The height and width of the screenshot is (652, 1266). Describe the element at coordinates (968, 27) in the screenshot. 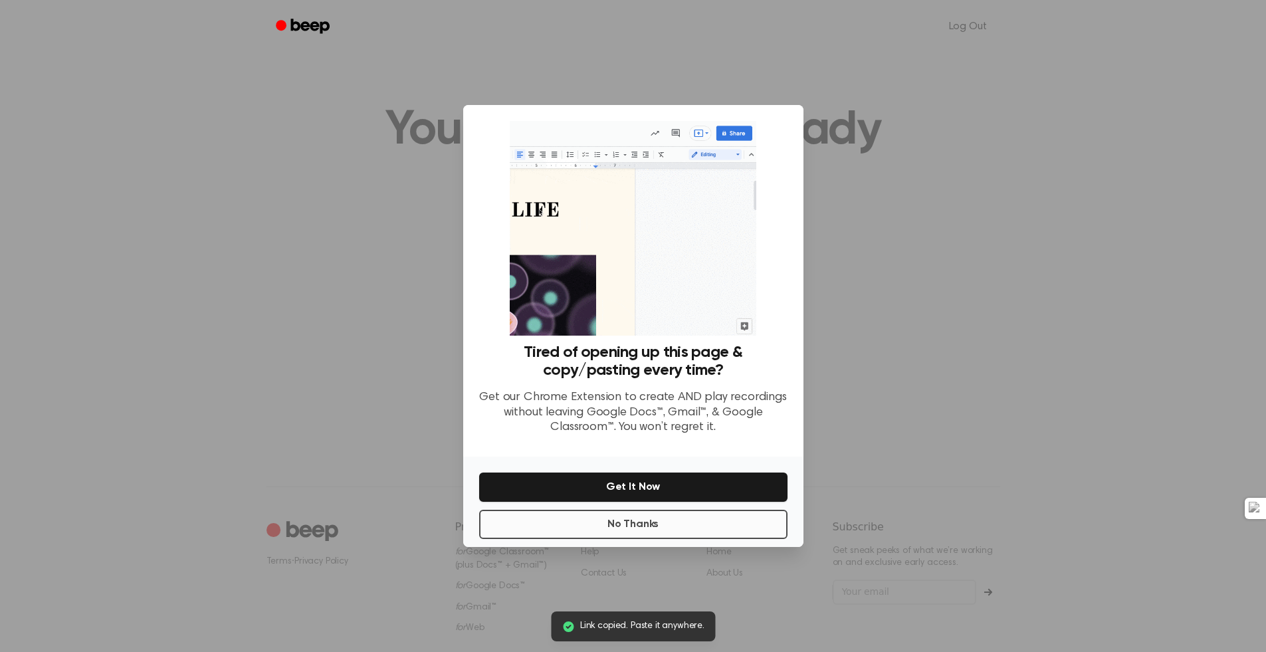

I see `a: Log Out` at that location.